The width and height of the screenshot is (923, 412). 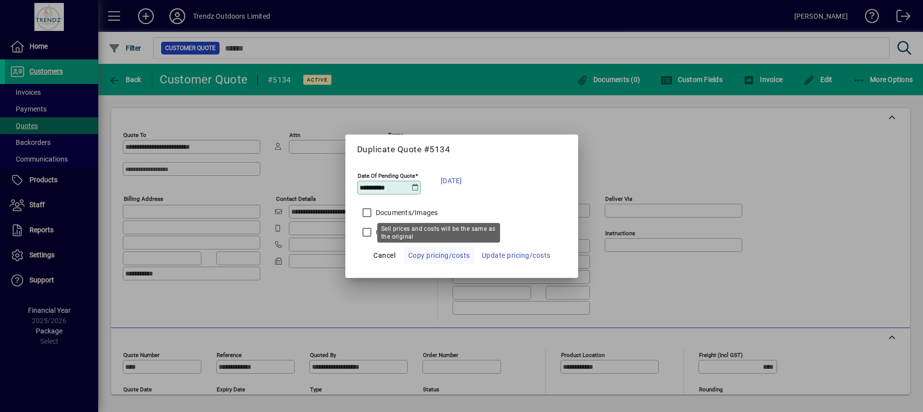 What do you see at coordinates (384, 256) in the screenshot?
I see `span: Cancel` at bounding box center [384, 256].